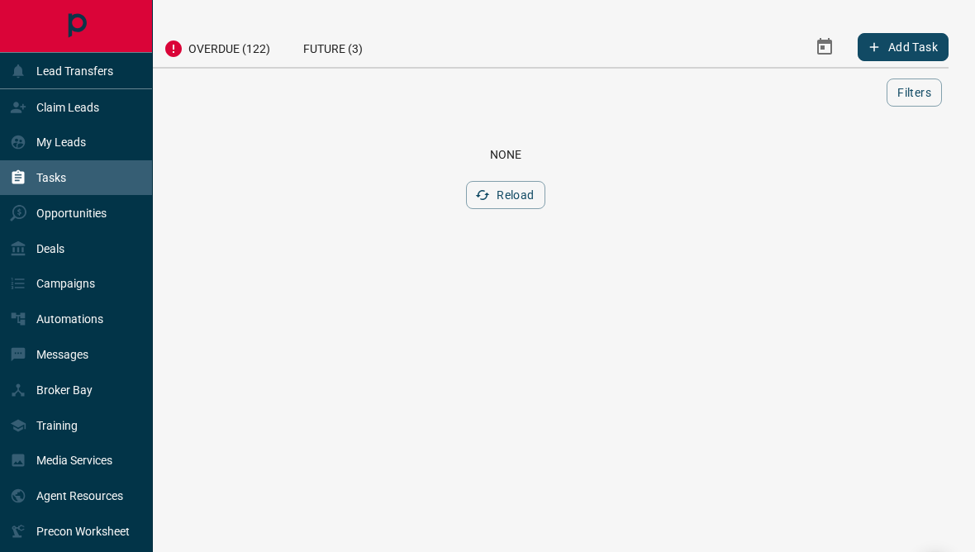 The width and height of the screenshot is (975, 552). What do you see at coordinates (505, 195) in the screenshot?
I see `button: Reload` at bounding box center [505, 195].